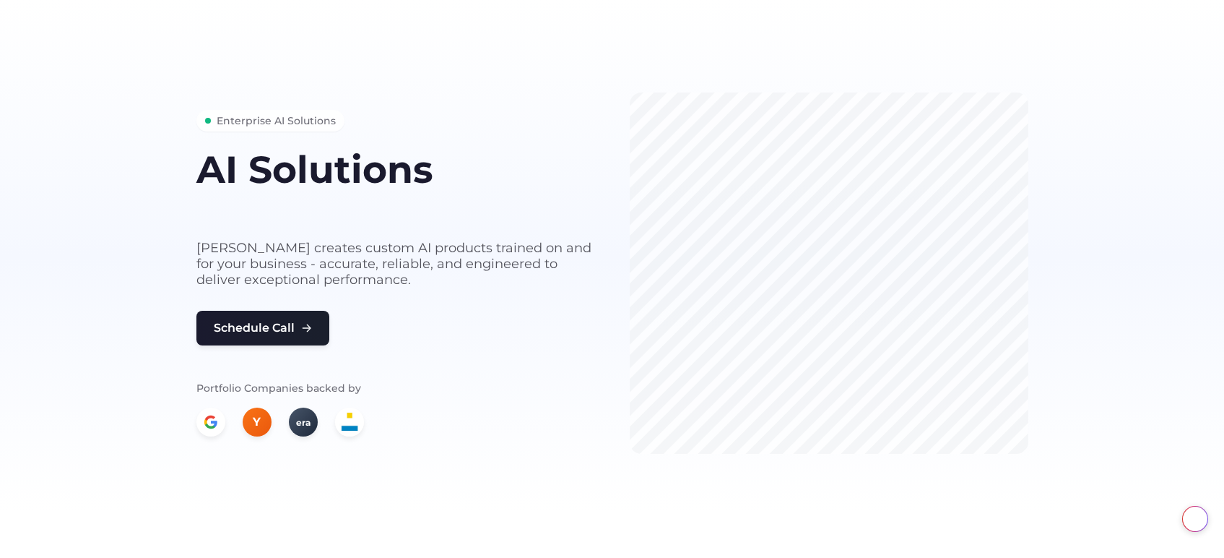  I want to click on div: era, so click(303, 422).